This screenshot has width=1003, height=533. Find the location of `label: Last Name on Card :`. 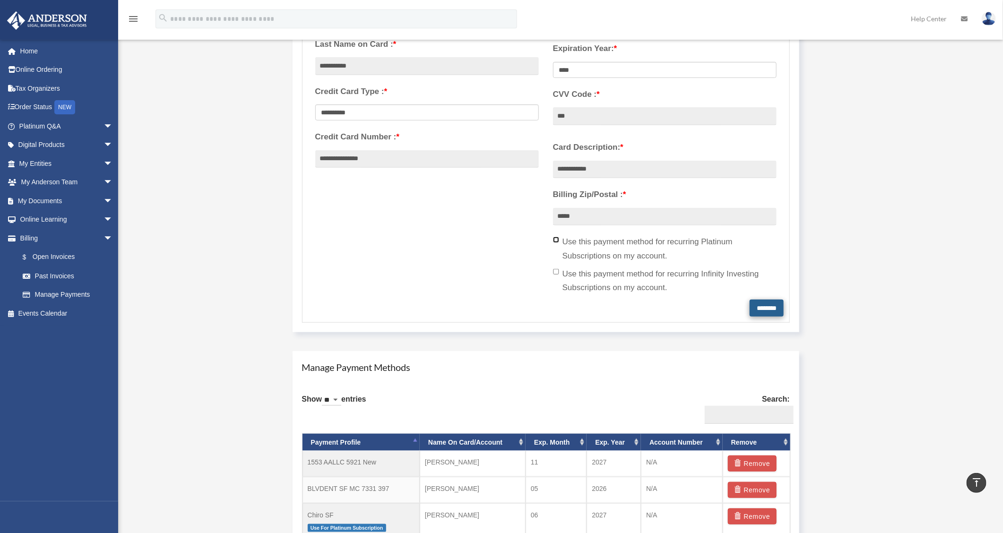

label: Last Name on Card : is located at coordinates (427, 44).